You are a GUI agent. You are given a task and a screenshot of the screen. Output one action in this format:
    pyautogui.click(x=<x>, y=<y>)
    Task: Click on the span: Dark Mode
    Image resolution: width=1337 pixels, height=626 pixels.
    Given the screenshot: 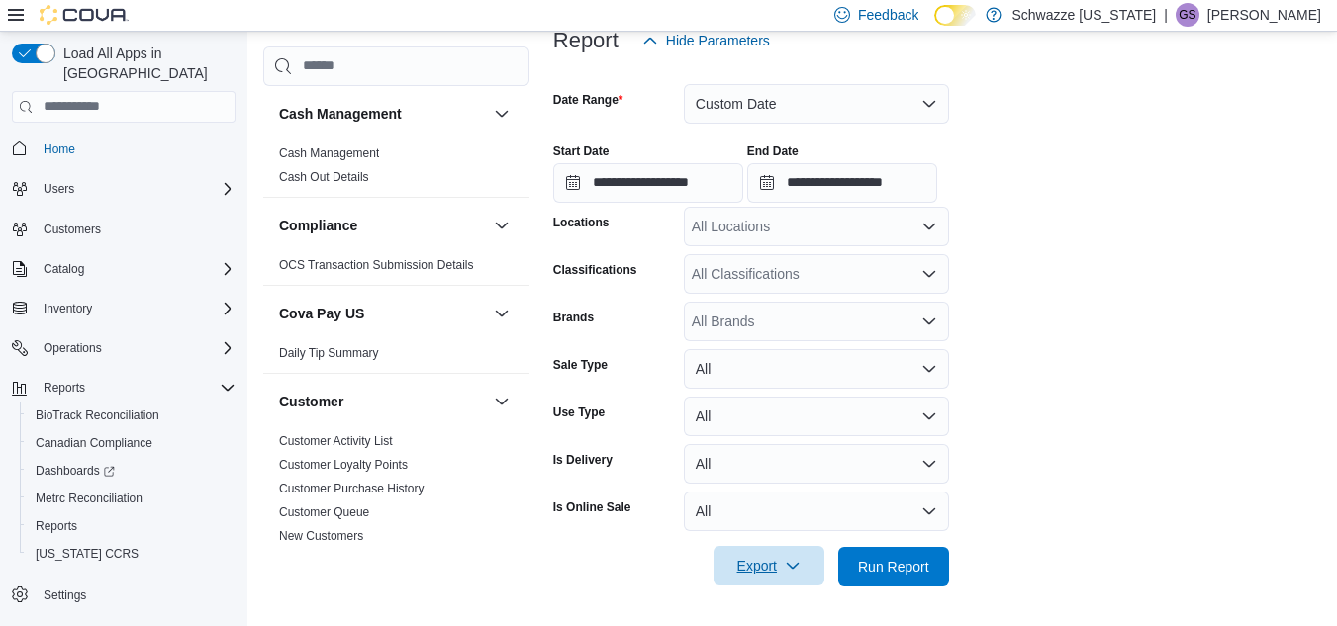 What is the action you would take?
    pyautogui.click(x=934, y=26)
    